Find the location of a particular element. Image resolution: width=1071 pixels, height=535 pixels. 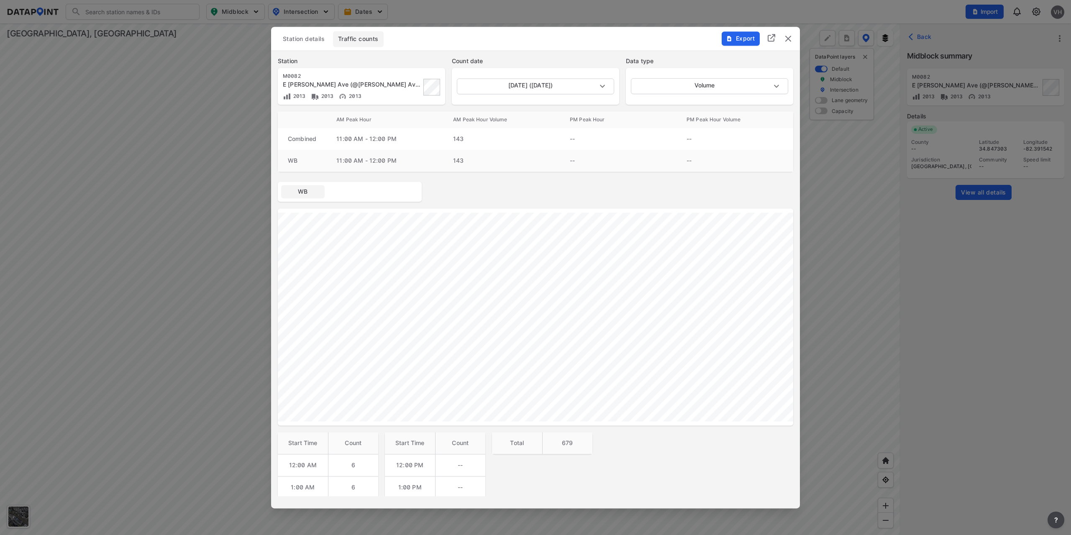

th: Total is located at coordinates (517, 443).